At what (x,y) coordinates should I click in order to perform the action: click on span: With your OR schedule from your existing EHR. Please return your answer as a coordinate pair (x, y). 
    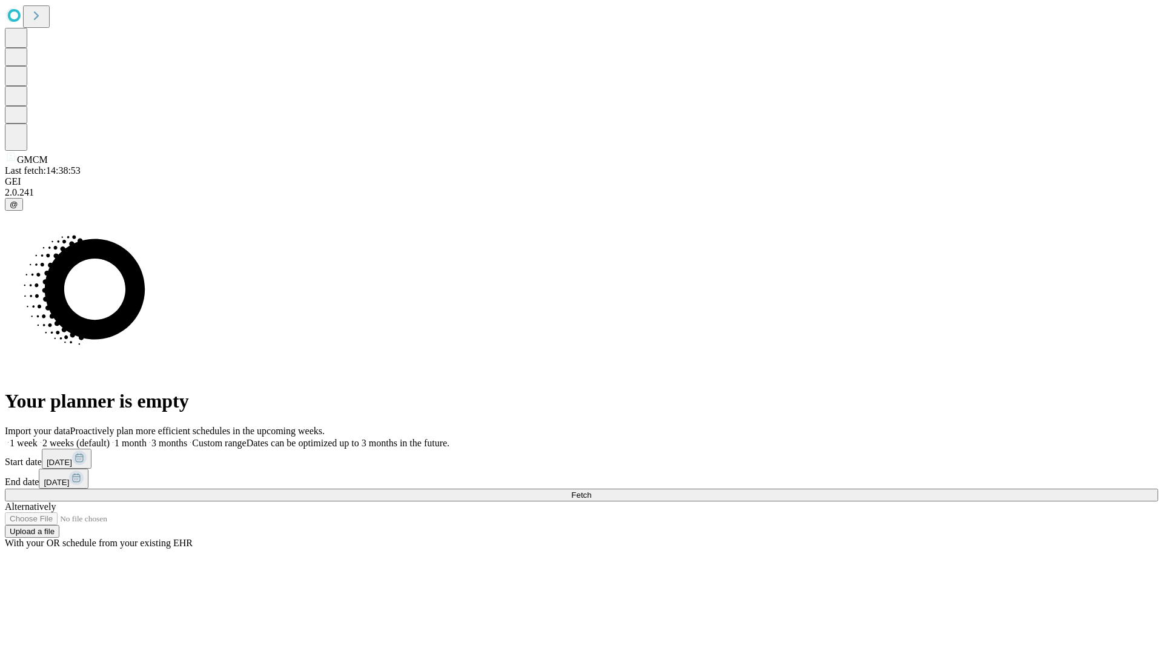
    Looking at the image, I should click on (99, 543).